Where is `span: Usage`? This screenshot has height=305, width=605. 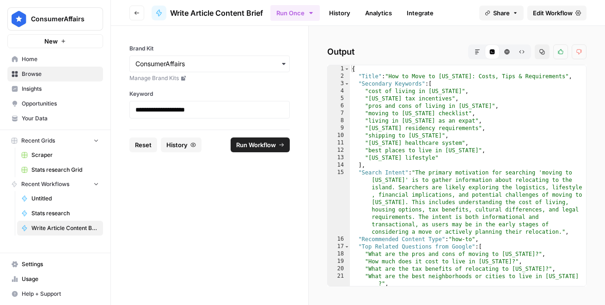 span: Usage is located at coordinates (60, 279).